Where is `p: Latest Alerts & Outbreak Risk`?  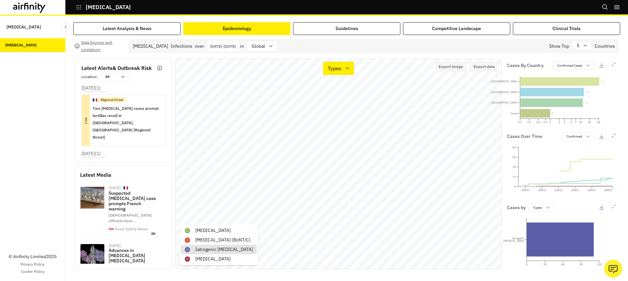
p: Latest Alerts & Outbreak Risk is located at coordinates (117, 68).